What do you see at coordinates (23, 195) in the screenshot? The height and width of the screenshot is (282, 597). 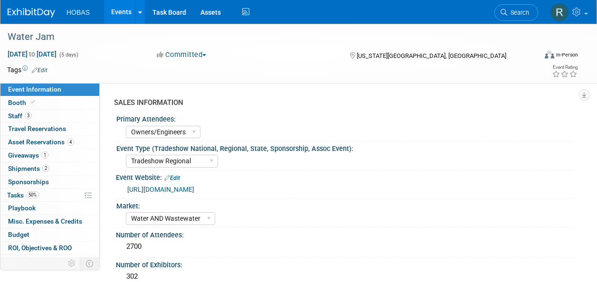 I see `span: Tasks` at bounding box center [23, 195].